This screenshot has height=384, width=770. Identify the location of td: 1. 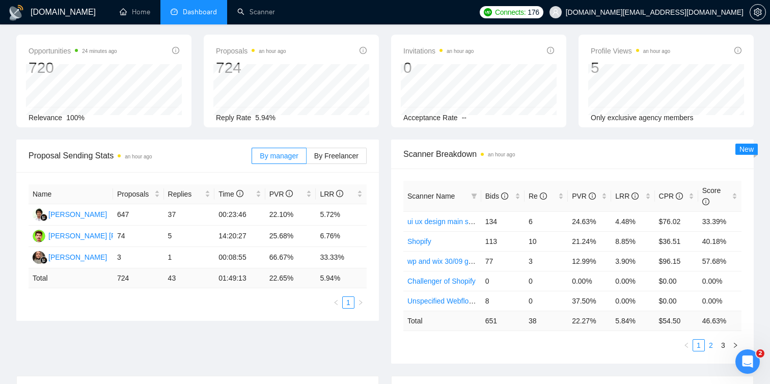
(190, 258).